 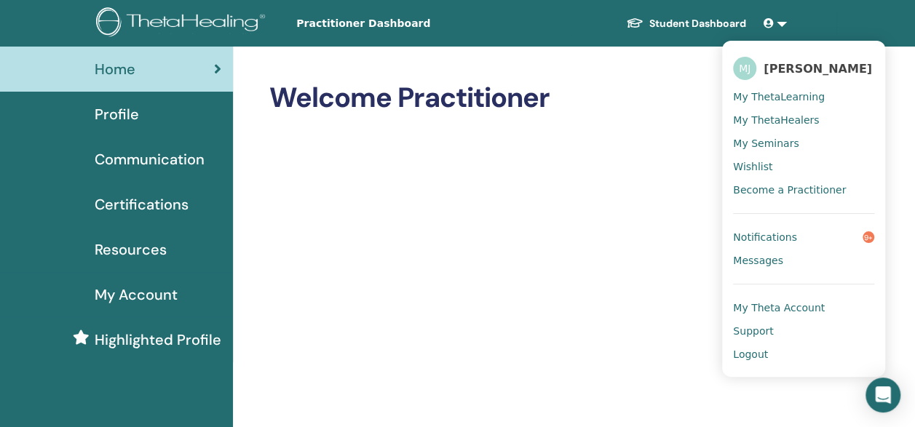 I want to click on a: Student Dashboard, so click(x=686, y=23).